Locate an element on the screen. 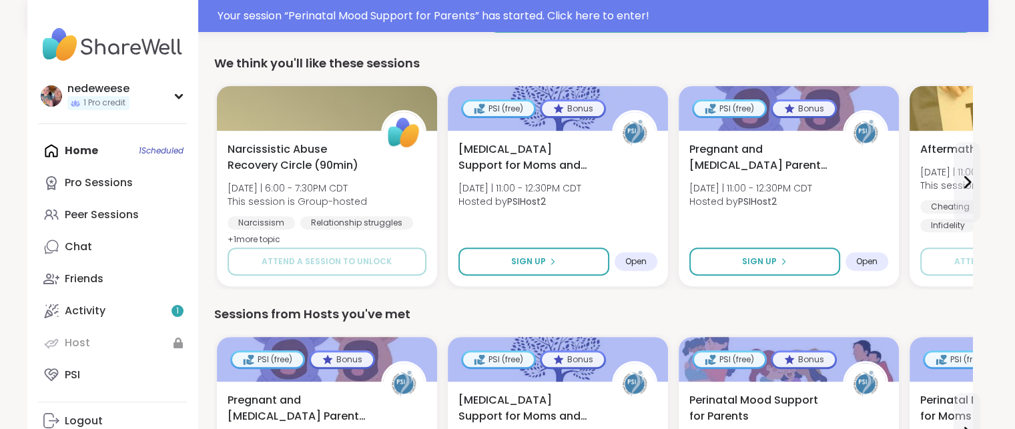  a: Peer Sessions is located at coordinates (112, 215).